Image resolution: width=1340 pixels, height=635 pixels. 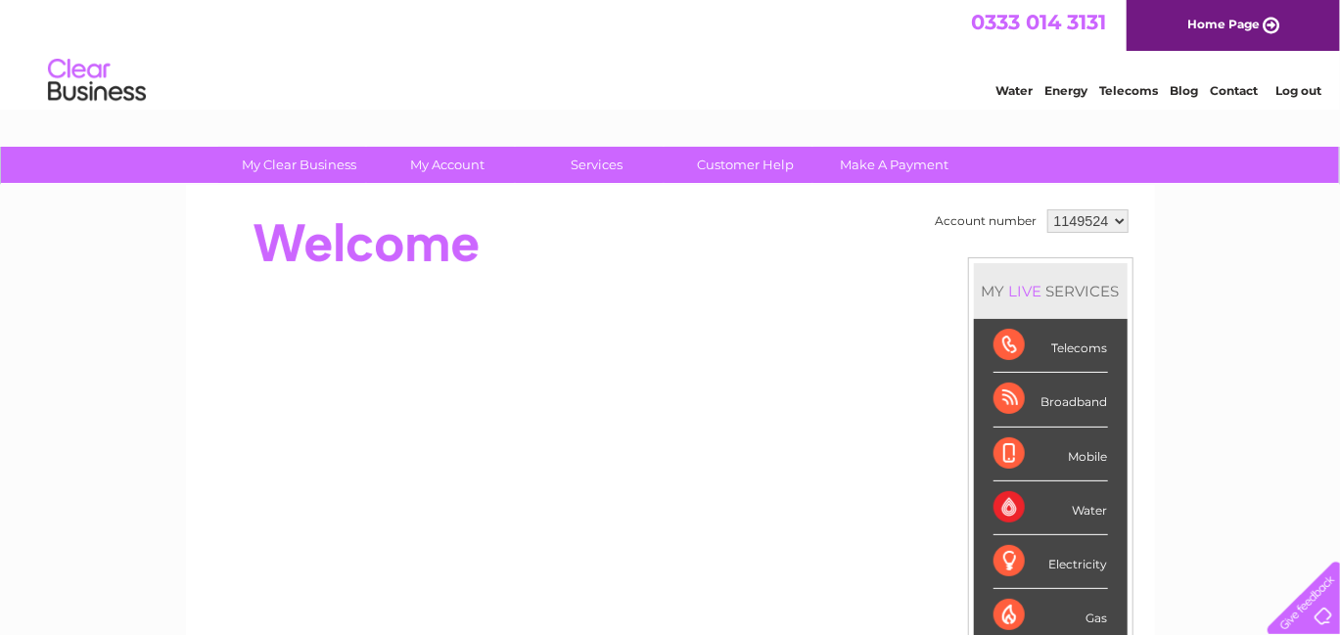 I want to click on a: My Account, so click(x=447, y=164).